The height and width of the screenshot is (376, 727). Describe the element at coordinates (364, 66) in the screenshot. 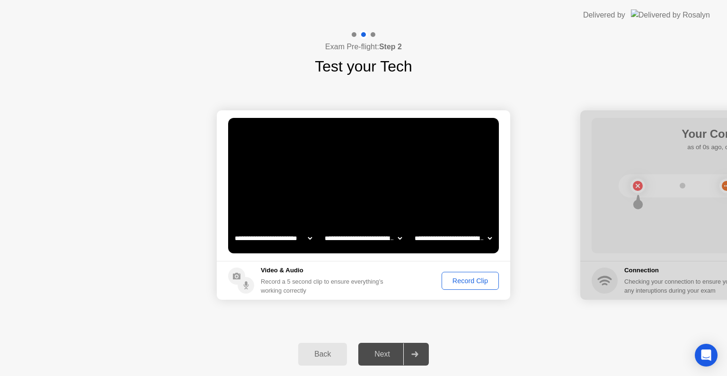

I see `h1: Test your Tech` at that location.